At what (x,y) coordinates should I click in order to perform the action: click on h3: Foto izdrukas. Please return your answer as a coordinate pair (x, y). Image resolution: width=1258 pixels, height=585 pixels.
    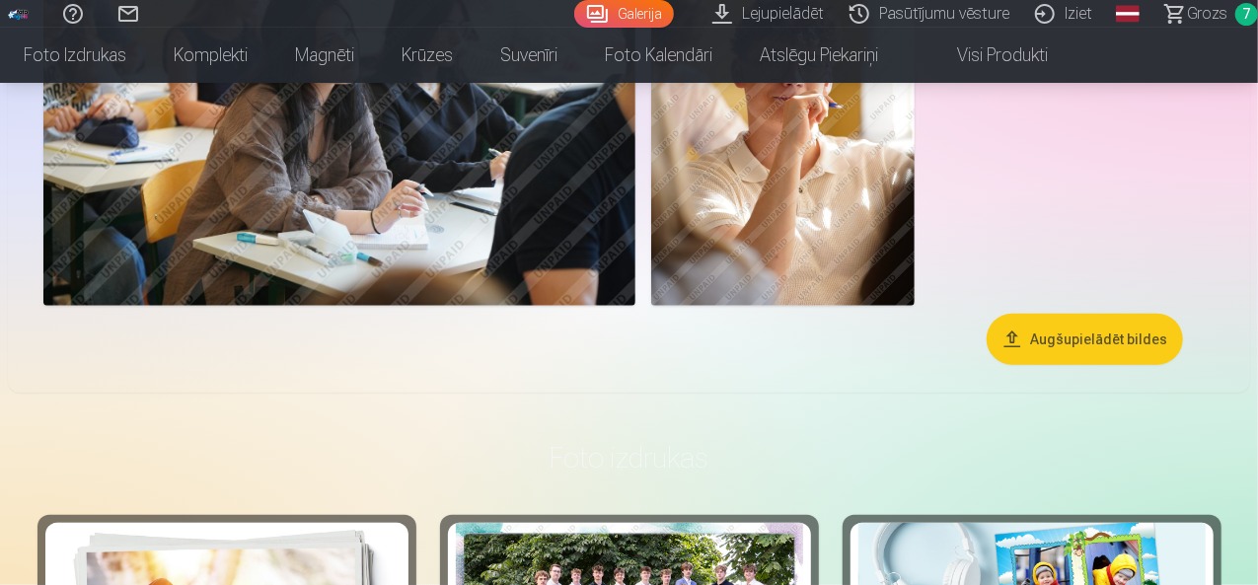
    Looking at the image, I should click on (629, 458).